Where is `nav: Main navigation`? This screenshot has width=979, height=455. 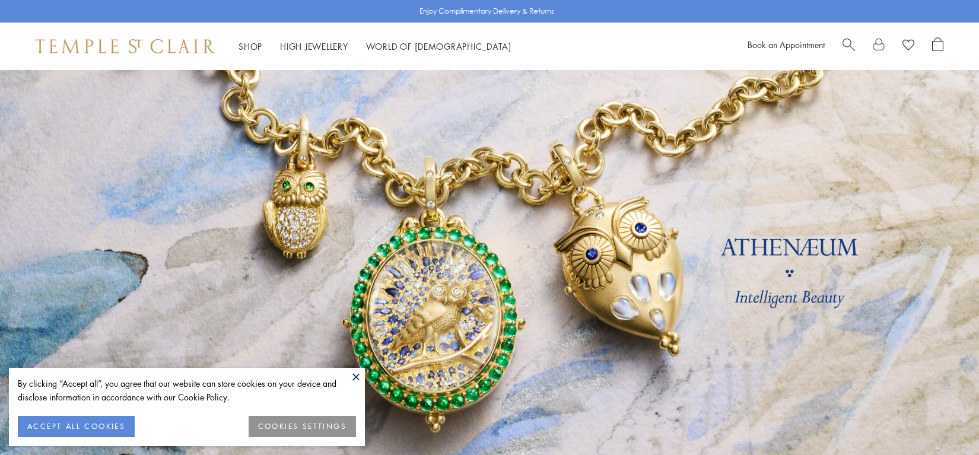 nav: Main navigation is located at coordinates (375, 46).